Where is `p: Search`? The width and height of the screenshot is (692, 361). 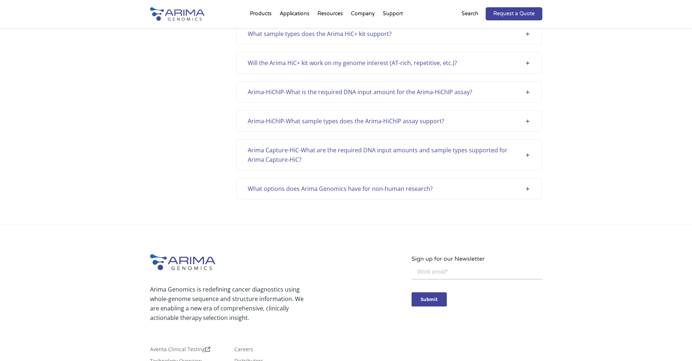
p: Search is located at coordinates (470, 14).